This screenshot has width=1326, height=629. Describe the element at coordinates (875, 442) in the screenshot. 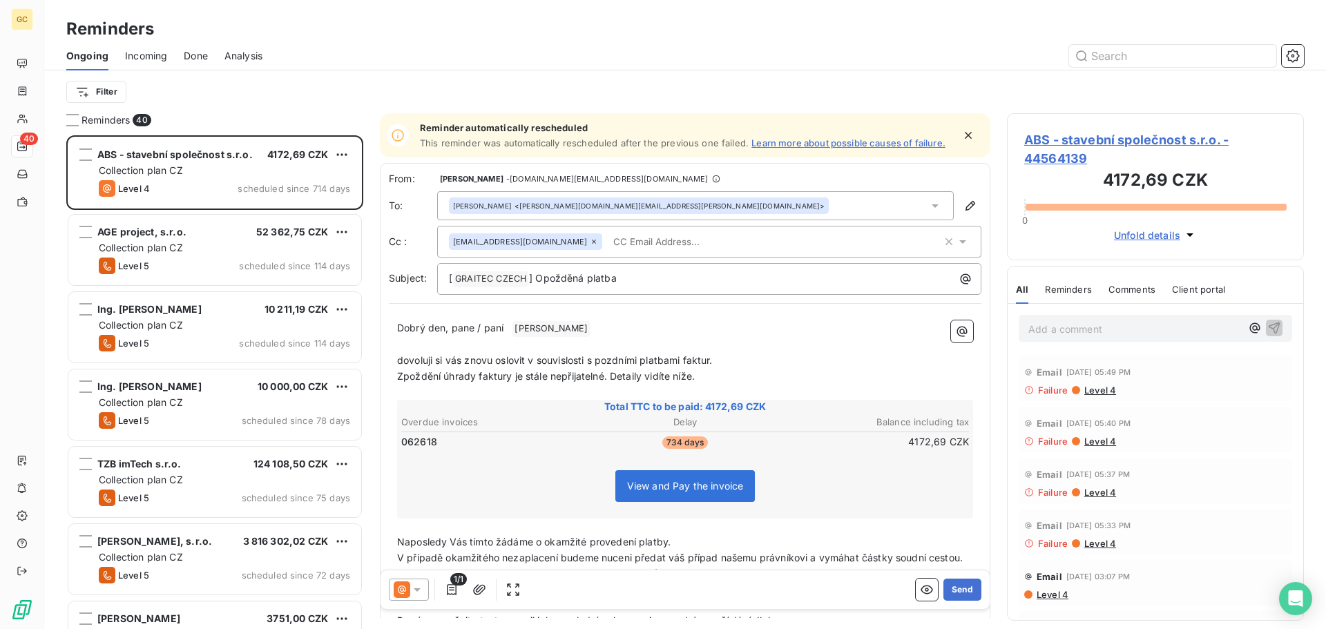

I see `td: 4172,69 CZK` at that location.